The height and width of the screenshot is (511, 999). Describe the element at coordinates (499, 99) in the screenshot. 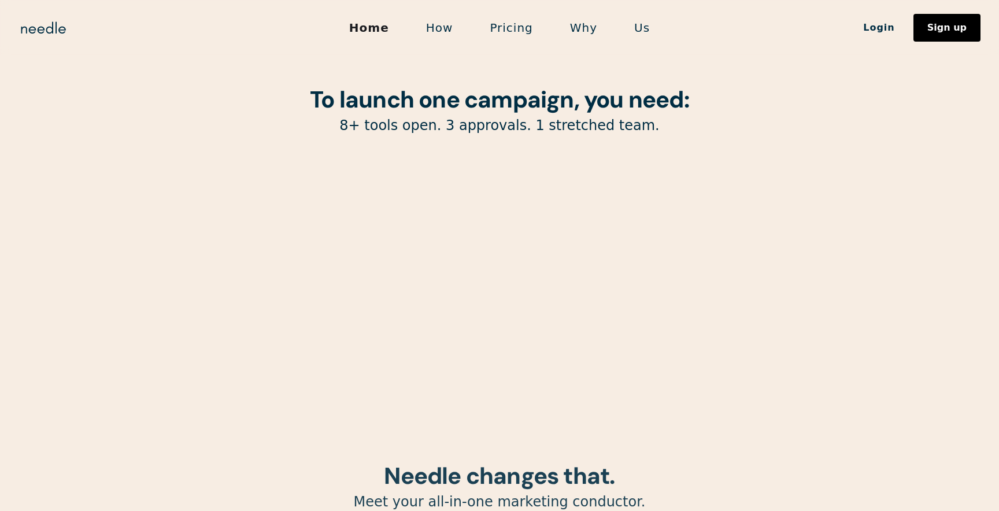

I see `strong: To launch one campaign, you need:` at that location.